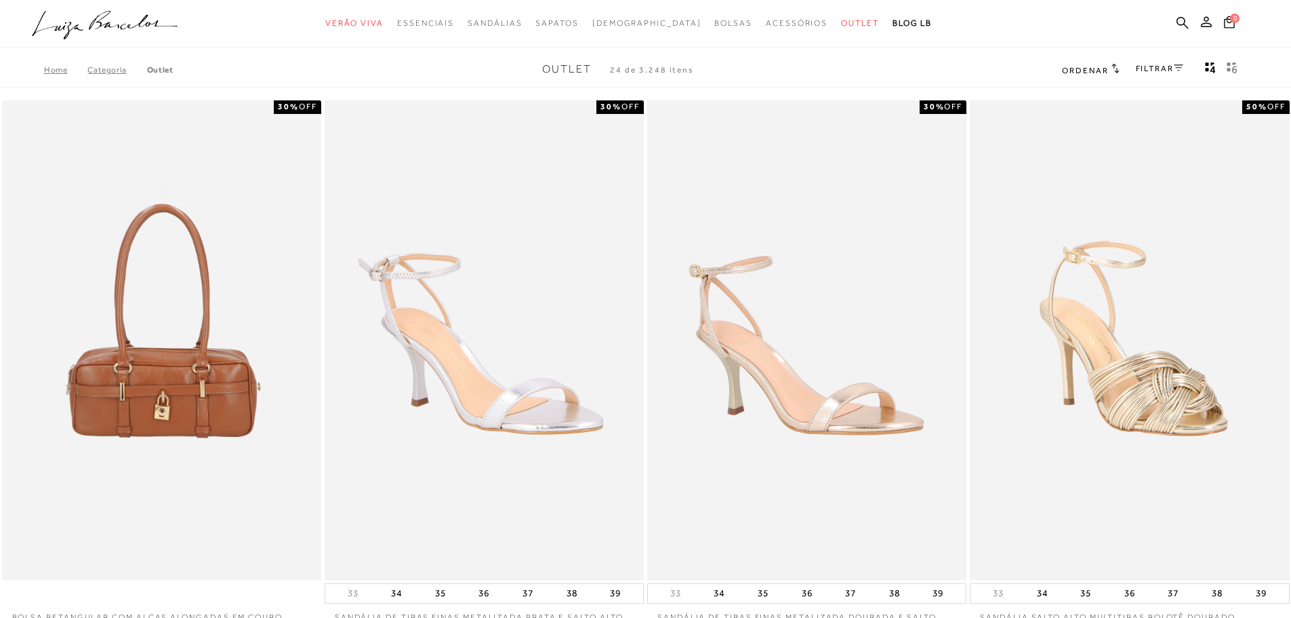 This screenshot has width=1291, height=618. I want to click on a: SANDÁLIA SALTO ALTO MULTITIRAS ROLOTÊ DOURADO SANDÁLIA SALTO ALTO MULTITIRAS ROLOTÊ DOURADO, so click(1129, 340).